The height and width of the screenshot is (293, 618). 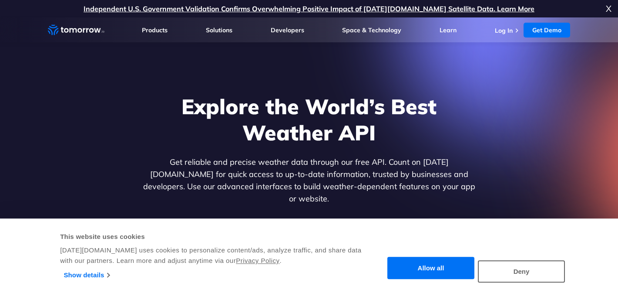 I want to click on div: This website uses cookies, so click(x=216, y=236).